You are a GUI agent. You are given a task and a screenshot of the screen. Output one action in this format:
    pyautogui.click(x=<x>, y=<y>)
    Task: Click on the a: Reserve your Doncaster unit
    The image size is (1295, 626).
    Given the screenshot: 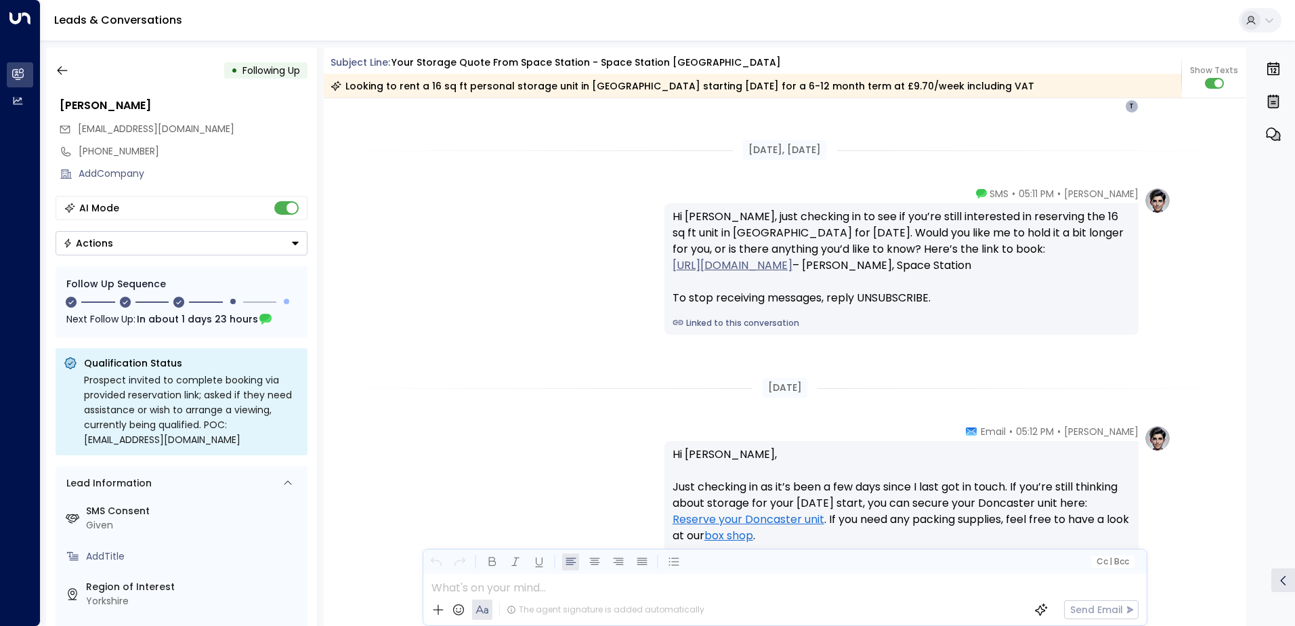 What is the action you would take?
    pyautogui.click(x=749, y=520)
    